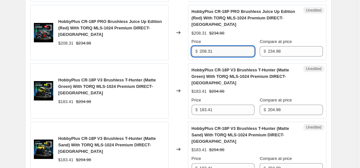 The width and height of the screenshot is (360, 168). What do you see at coordinates (44, 149) in the screenshot?
I see `img: CB-HP-V3T-S-HD_80x.jpg` at bounding box center [44, 149].